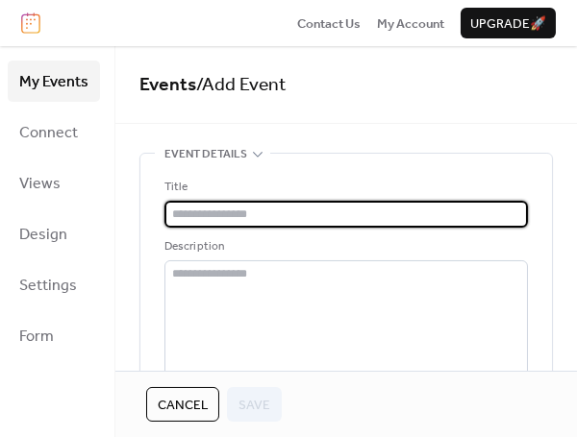  What do you see at coordinates (344, 187) in the screenshot?
I see `div: Title` at bounding box center [344, 187].